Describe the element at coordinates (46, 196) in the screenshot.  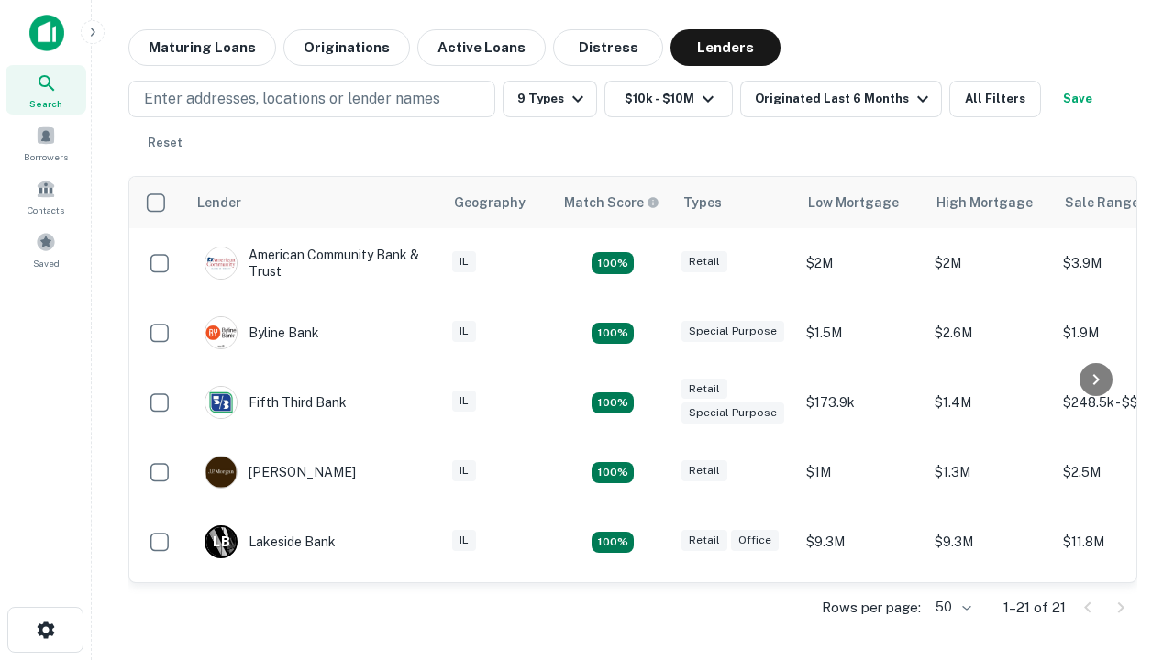
I see `div: Contacts` at that location.